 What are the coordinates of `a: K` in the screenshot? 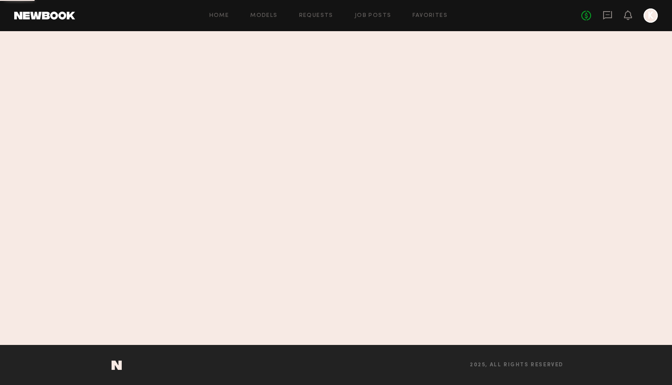 It's located at (651, 16).